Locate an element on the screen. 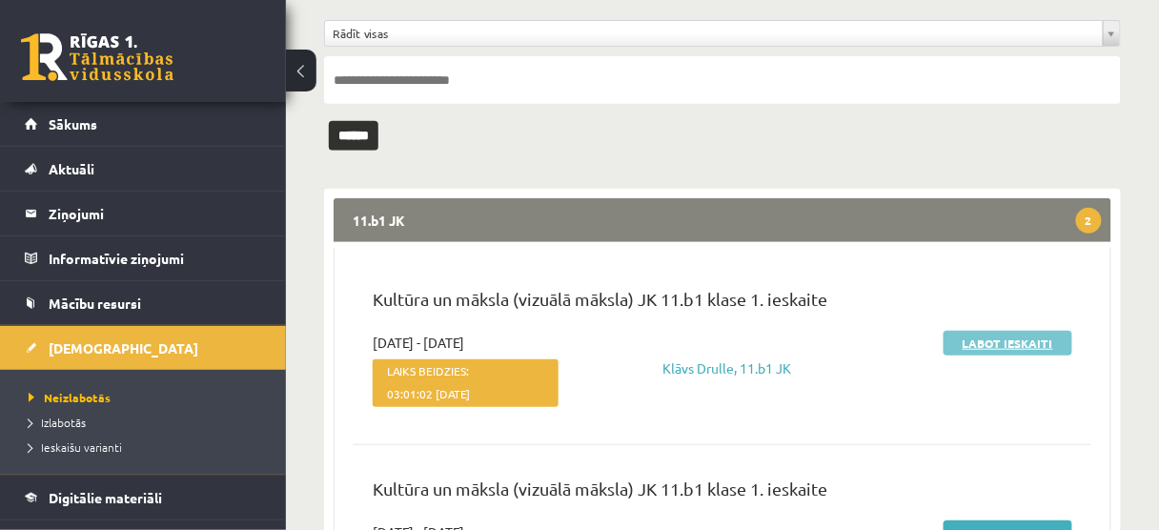 The height and width of the screenshot is (530, 1159). a: Rādīt visas is located at coordinates (722, 33).